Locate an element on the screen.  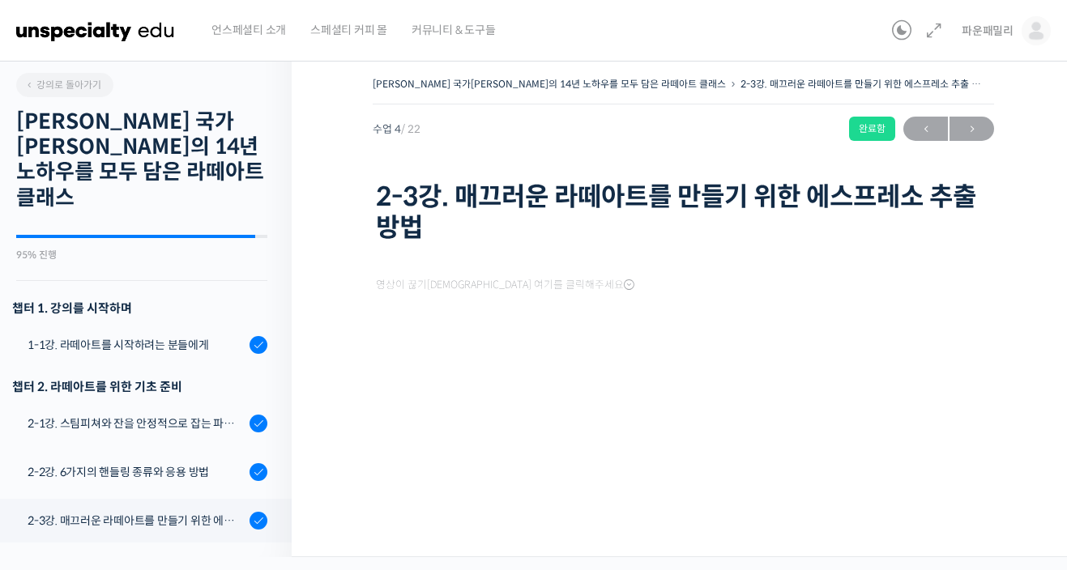
h3: 챕터 1. 강의를 시작하며 is located at coordinates (139, 308).